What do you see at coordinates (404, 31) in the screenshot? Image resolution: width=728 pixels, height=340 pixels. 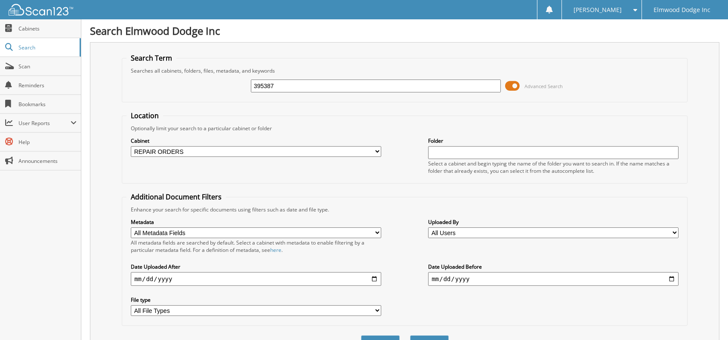 I see `h1: Search Elmwood Dodge Inc` at bounding box center [404, 31].